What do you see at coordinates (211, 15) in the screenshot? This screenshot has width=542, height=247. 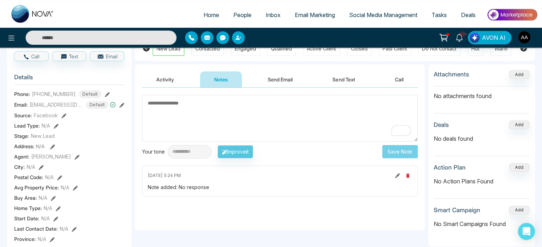 I see `span: Home` at bounding box center [211, 15].